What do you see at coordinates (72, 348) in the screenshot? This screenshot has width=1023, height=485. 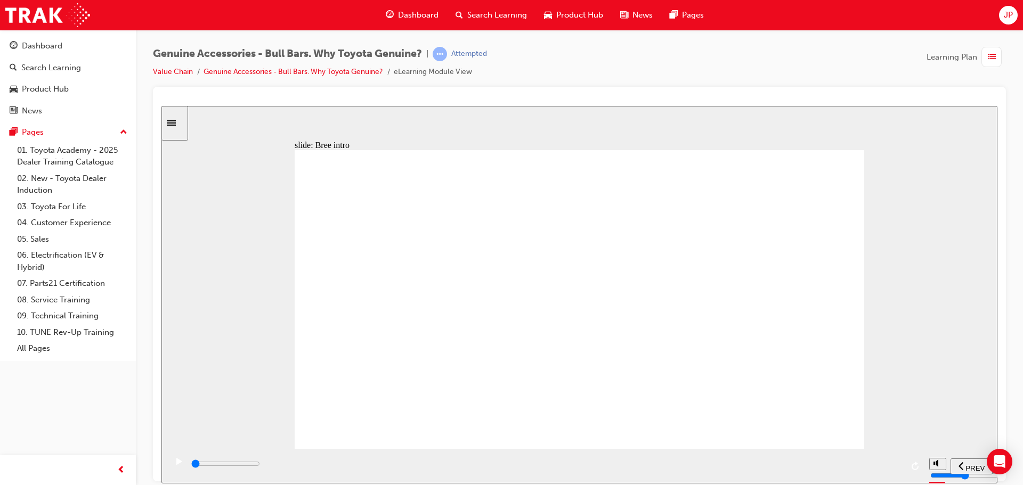 I see `a: All Pages` at bounding box center [72, 348].